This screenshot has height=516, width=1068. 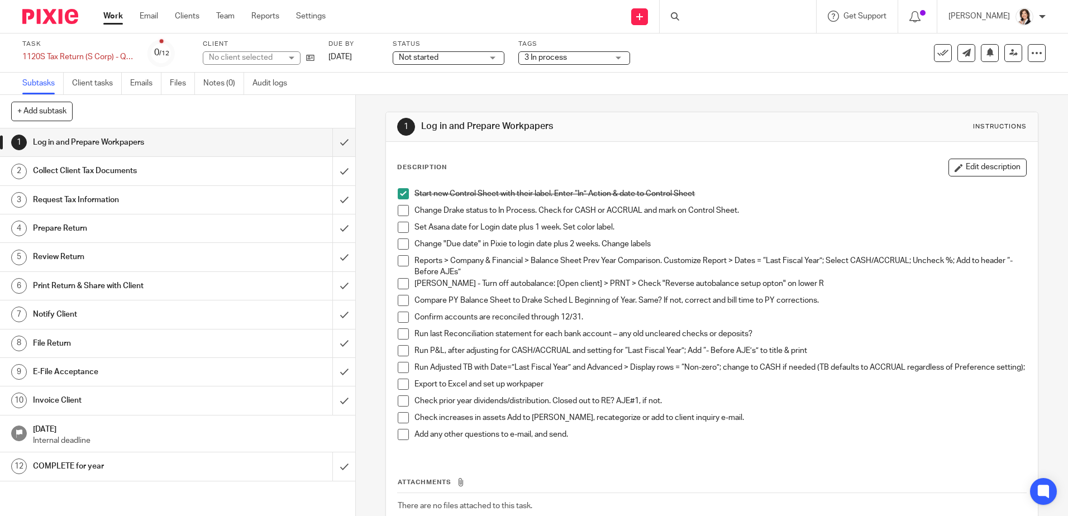 What do you see at coordinates (265, 16) in the screenshot?
I see `a: Reports` at bounding box center [265, 16].